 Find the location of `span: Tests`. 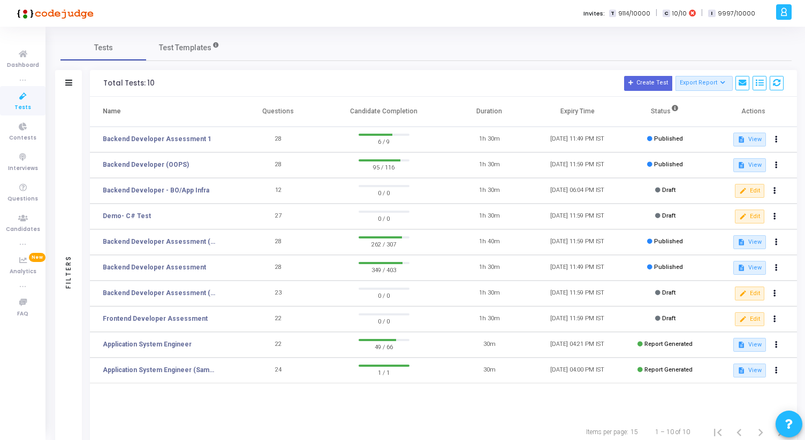

span: Tests is located at coordinates (103, 48).